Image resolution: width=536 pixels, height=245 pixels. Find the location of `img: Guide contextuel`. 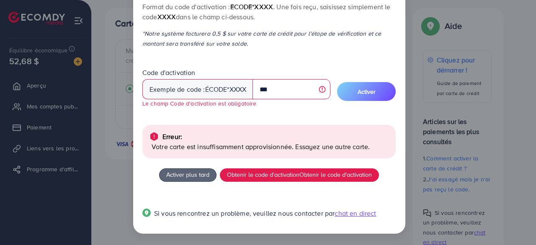

img: Guide contextuel is located at coordinates (147, 213).